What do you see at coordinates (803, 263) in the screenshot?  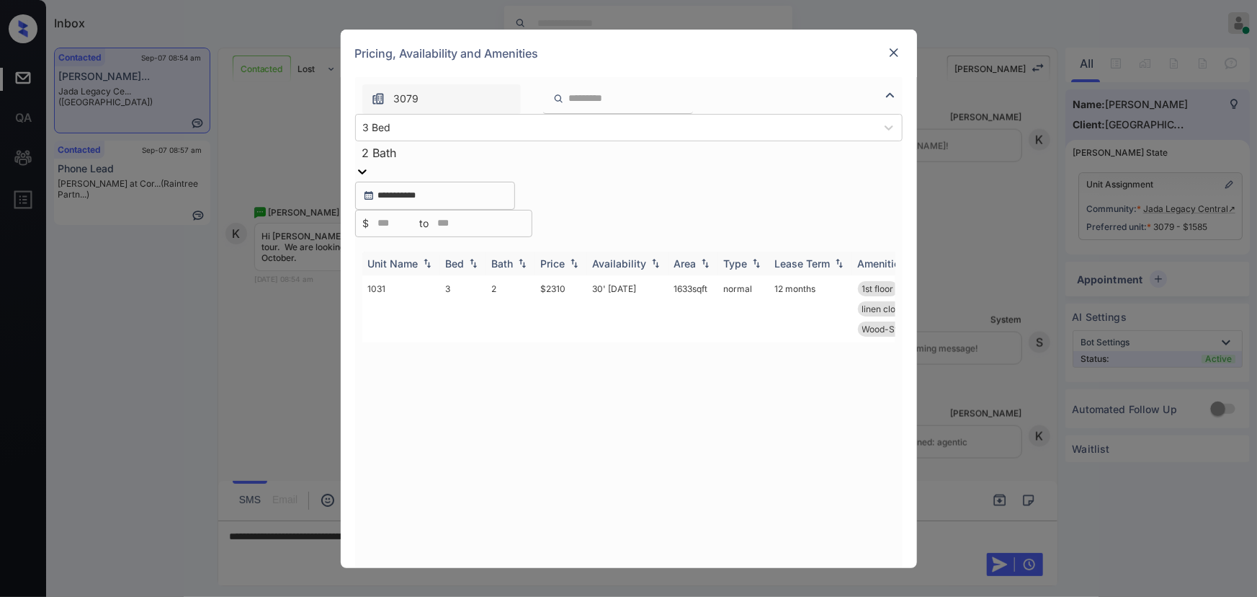 I see `div: Lease Term` at bounding box center [803, 263].